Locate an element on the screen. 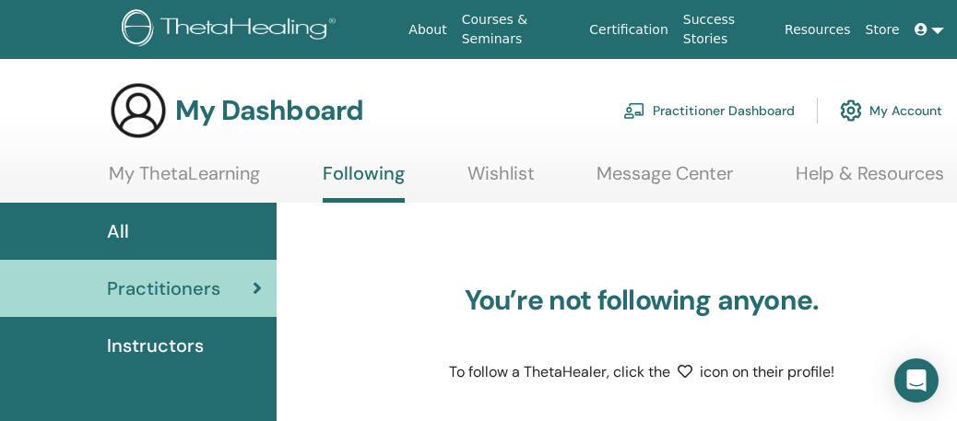 Image resolution: width=957 pixels, height=421 pixels. span: All is located at coordinates (118, 231).